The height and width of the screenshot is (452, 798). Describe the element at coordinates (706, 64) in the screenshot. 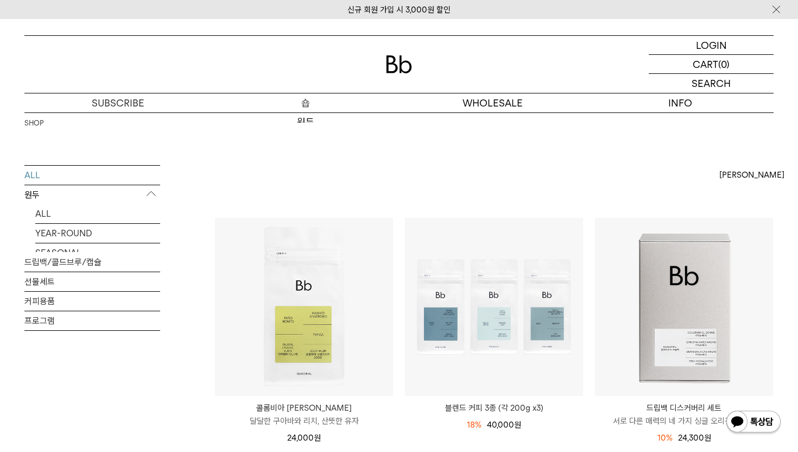

I see `p: CART` at that location.